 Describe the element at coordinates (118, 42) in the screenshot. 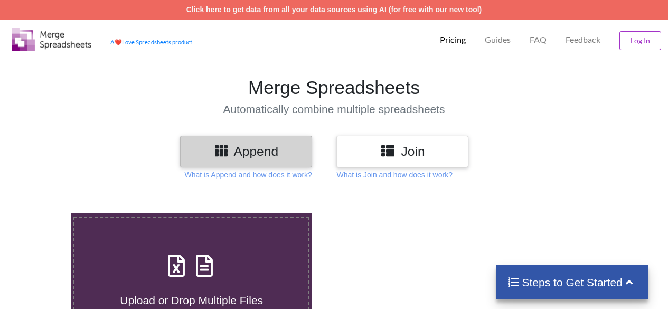

I see `span: heart` at that location.